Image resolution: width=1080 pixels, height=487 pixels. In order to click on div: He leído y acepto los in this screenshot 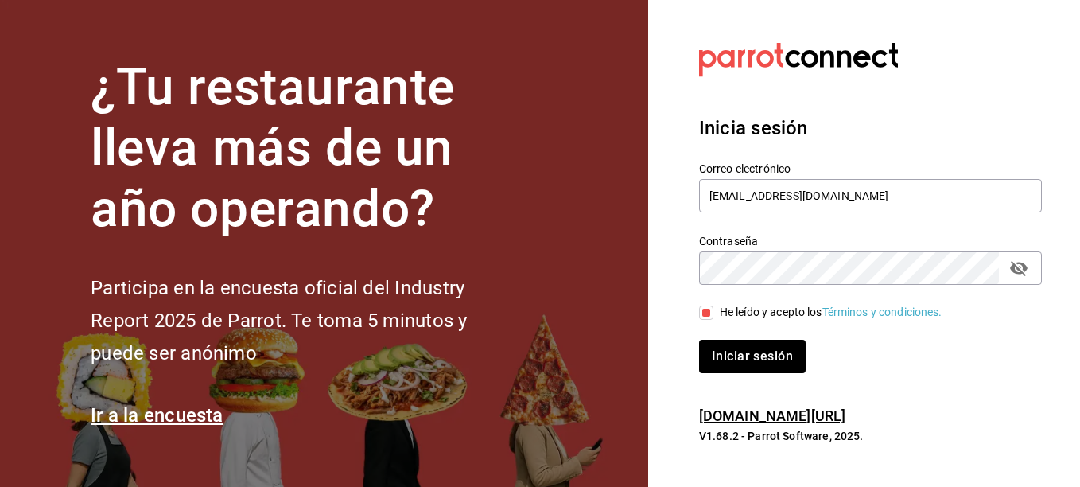, I will do `click(831, 312)`.